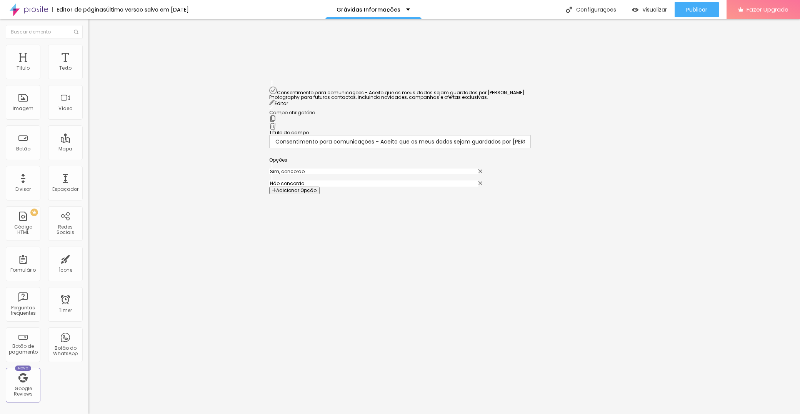  What do you see at coordinates (23, 68) in the screenshot?
I see `div: Título` at bounding box center [23, 68].